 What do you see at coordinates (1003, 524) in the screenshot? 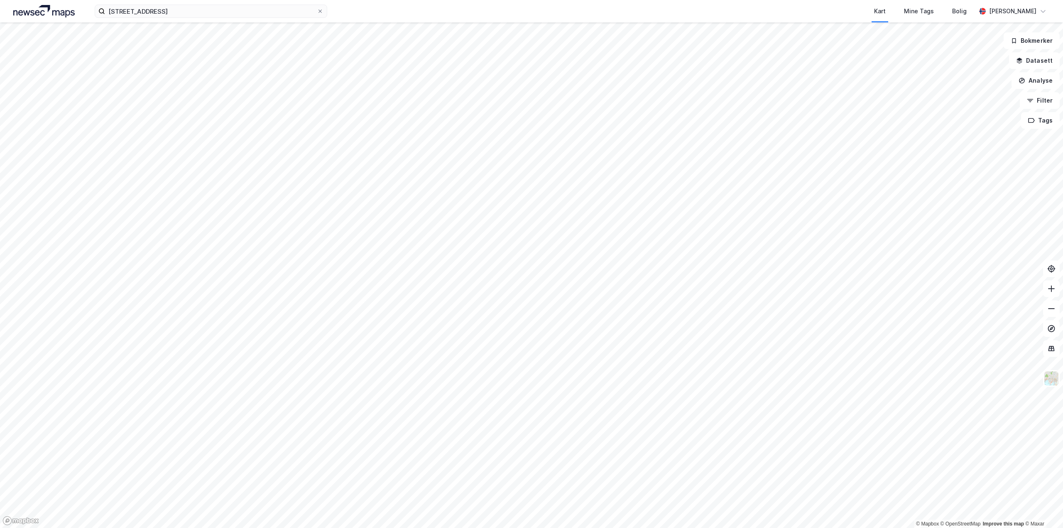
I see `a: Improve this map` at bounding box center [1003, 524].